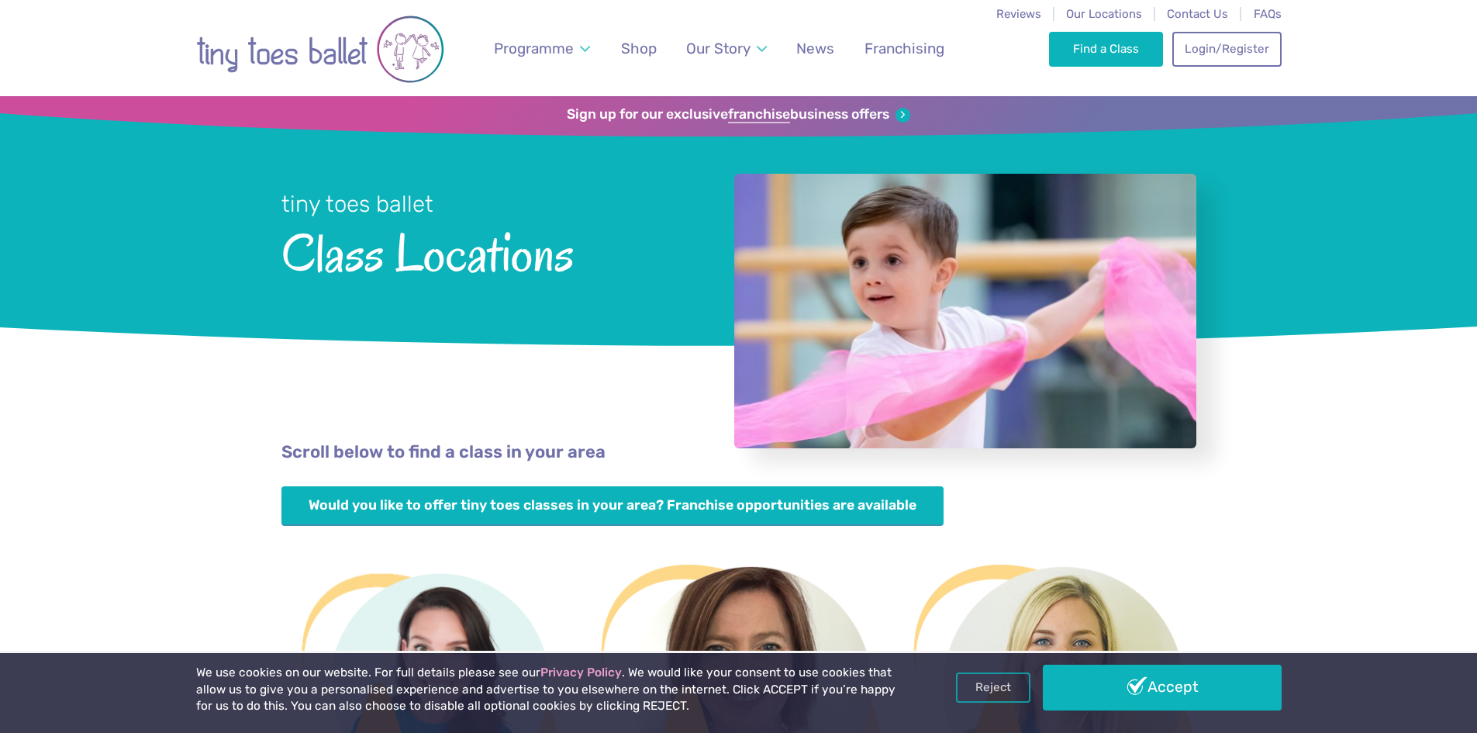  Describe the element at coordinates (726, 48) in the screenshot. I see `a: Our Story` at that location.